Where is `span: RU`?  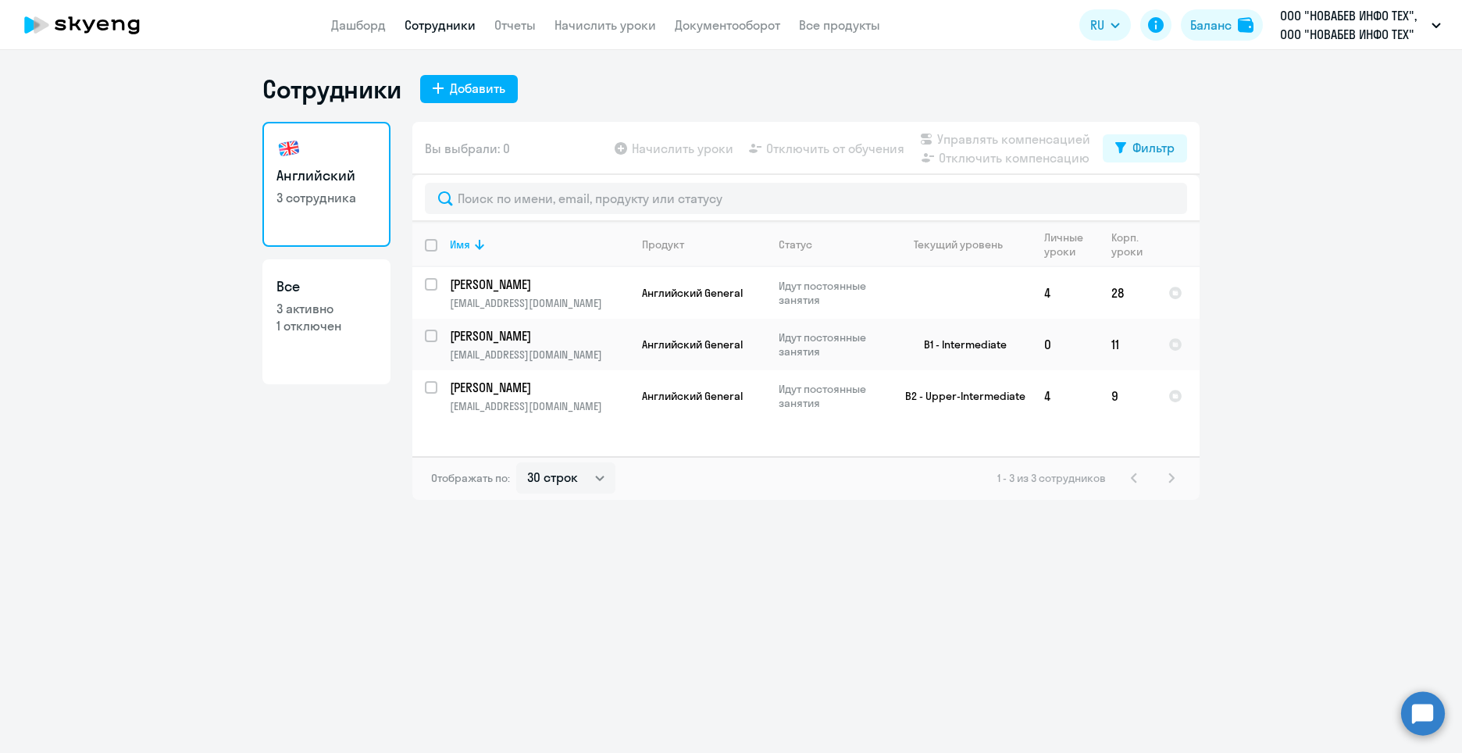
span: RU is located at coordinates (1097, 25).